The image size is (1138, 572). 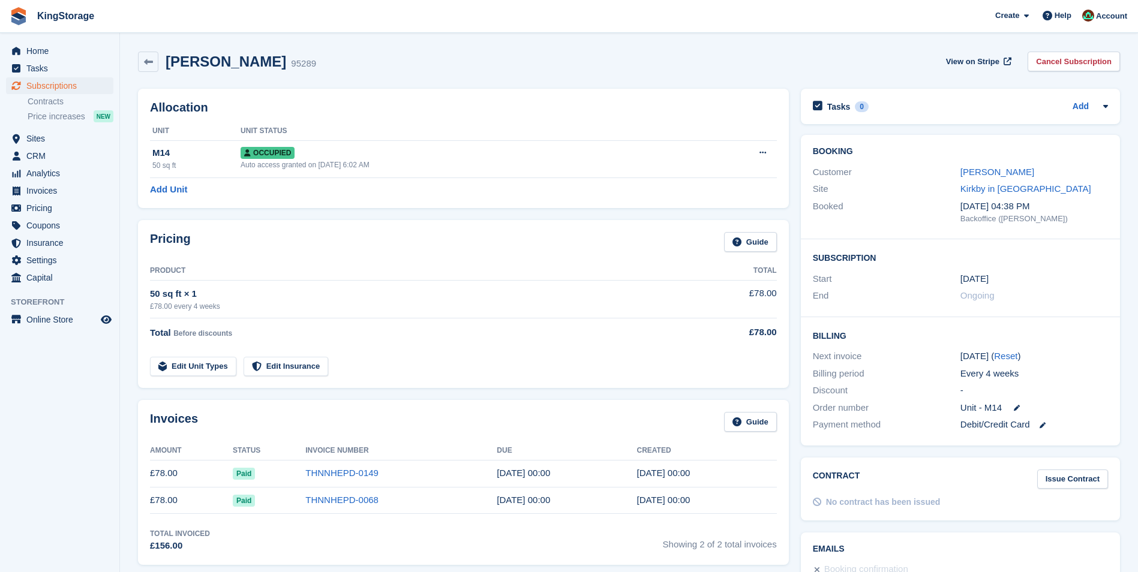 What do you see at coordinates (1005, 356) in the screenshot?
I see `a: Reset` at bounding box center [1005, 356].